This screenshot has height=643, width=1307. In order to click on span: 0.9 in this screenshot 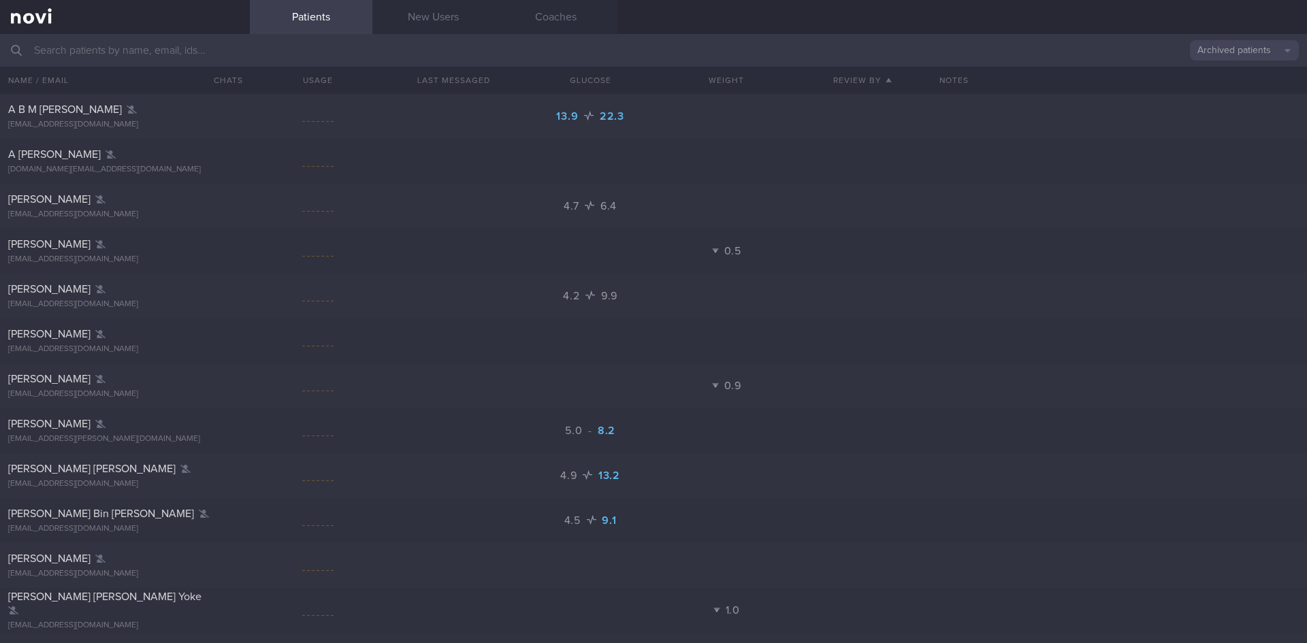, I will do `click(732, 386)`.